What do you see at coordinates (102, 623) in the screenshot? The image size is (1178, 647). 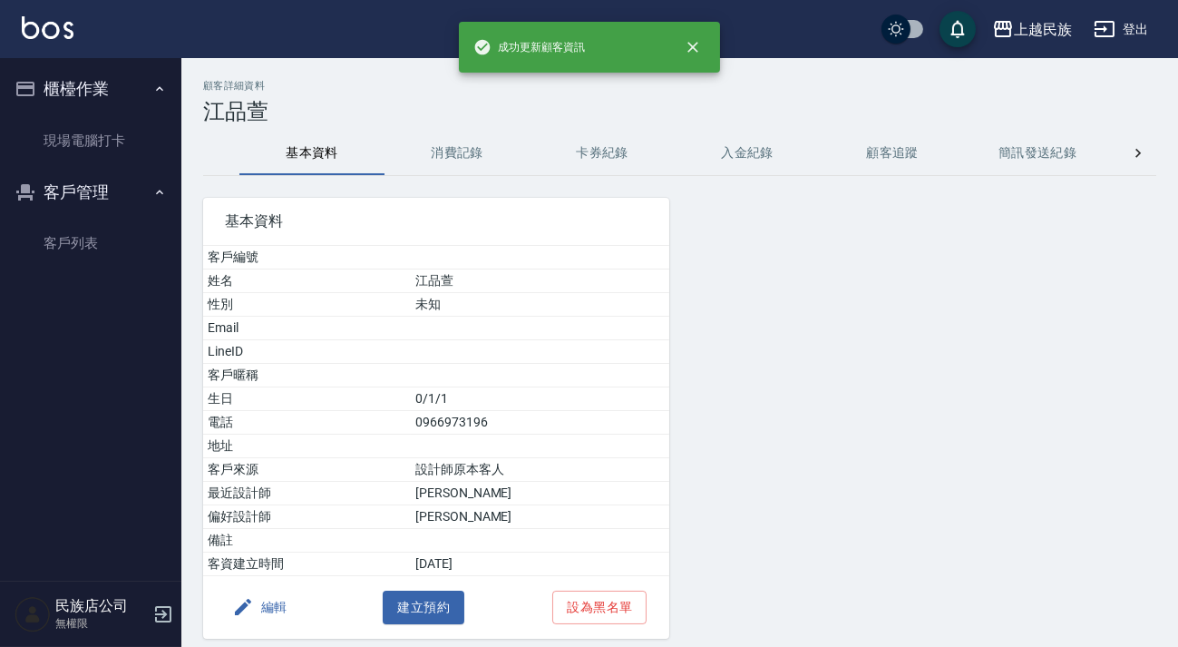 I see `p: 無權限` at bounding box center [102, 623].